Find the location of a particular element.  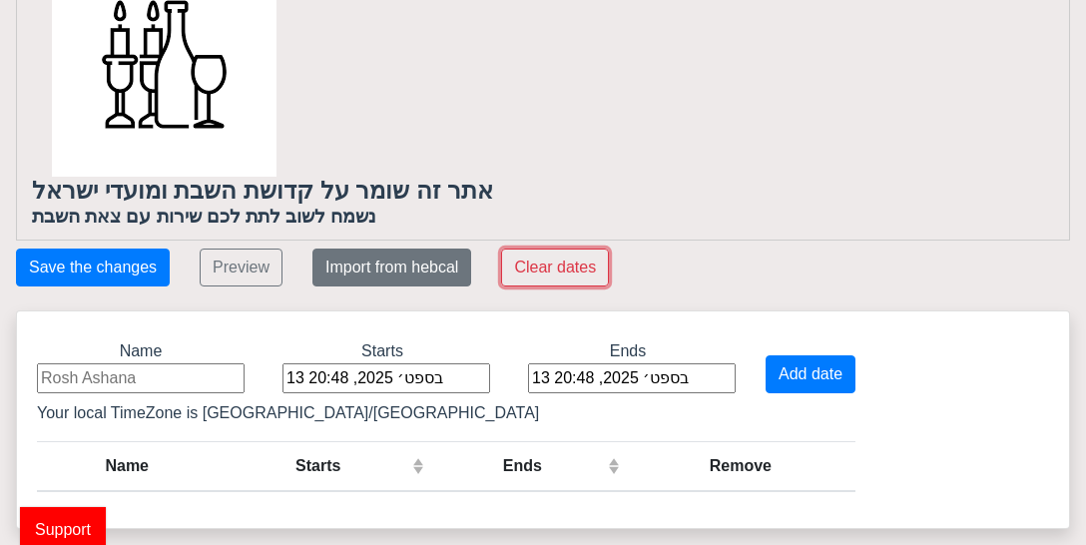

div: Remove is located at coordinates (741, 466).